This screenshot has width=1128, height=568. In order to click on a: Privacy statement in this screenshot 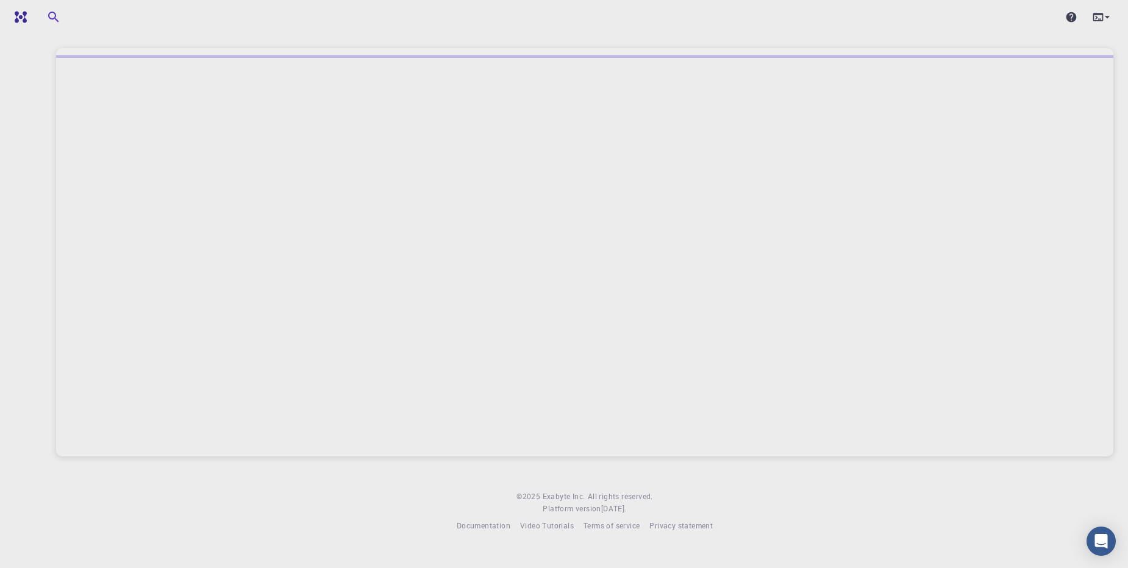, I will do `click(681, 526)`.